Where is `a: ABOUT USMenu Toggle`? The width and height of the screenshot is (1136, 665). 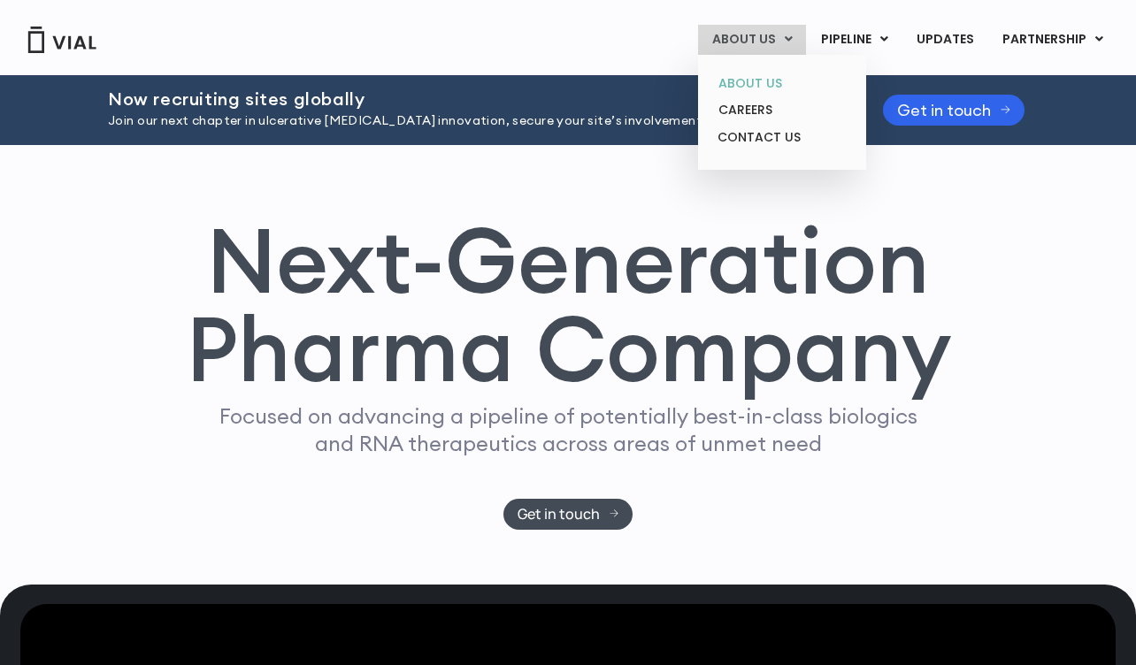 a: ABOUT USMenu Toggle is located at coordinates (752, 40).